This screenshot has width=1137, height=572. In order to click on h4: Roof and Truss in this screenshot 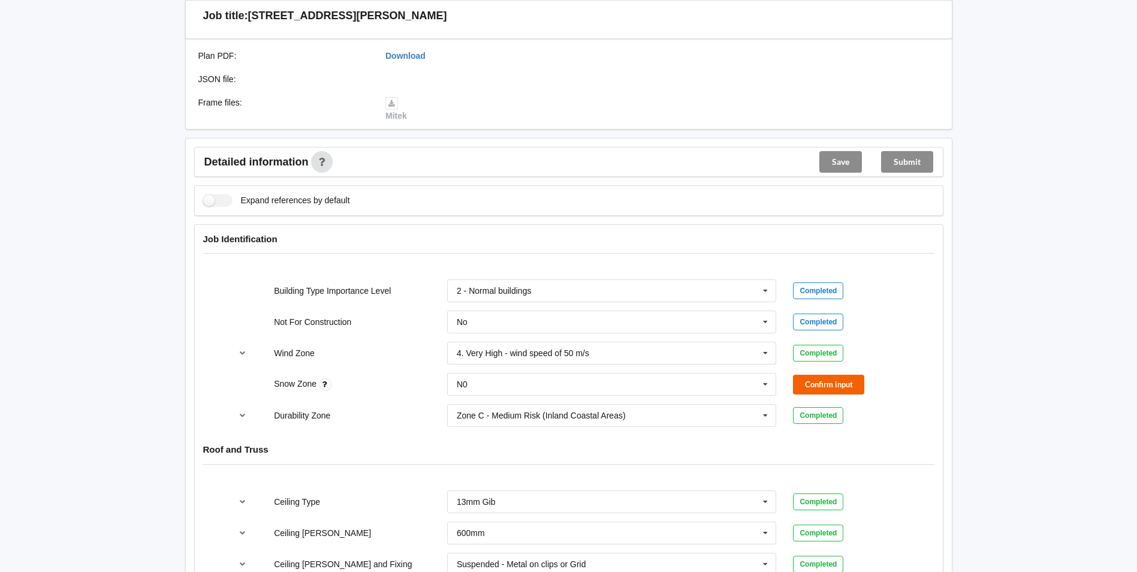, I will do `click(569, 449)`.